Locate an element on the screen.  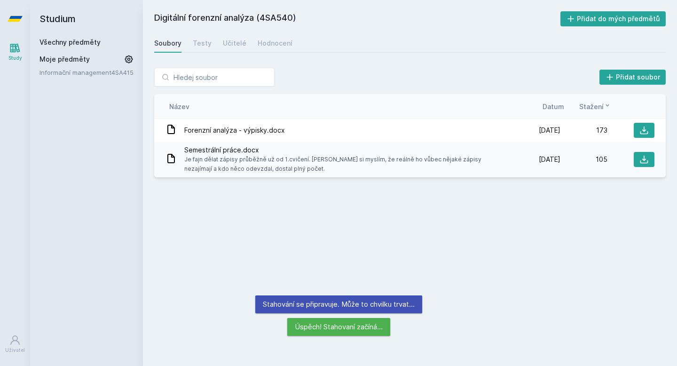
div: 105 is located at coordinates (584, 159).